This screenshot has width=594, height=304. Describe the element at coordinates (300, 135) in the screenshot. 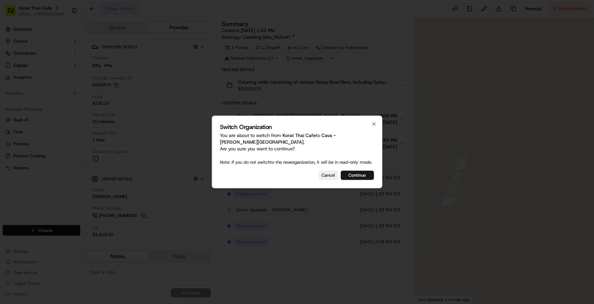

I see `span: Korat Thai Cafe` at that location.